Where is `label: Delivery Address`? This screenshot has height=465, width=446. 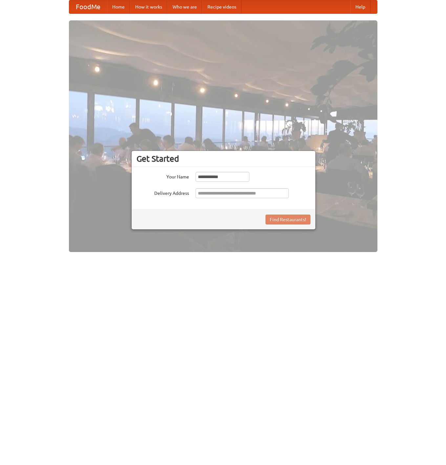 label: Delivery Address is located at coordinates (163, 192).